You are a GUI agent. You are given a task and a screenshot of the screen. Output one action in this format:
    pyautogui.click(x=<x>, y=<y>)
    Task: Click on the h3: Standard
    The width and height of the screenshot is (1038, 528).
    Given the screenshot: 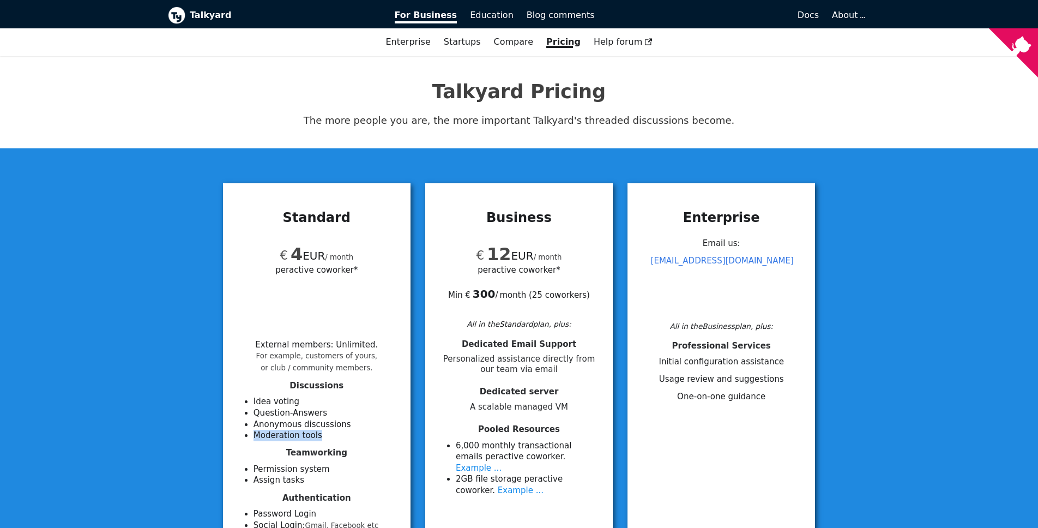 What is the action you would take?
    pyautogui.click(x=317, y=218)
    